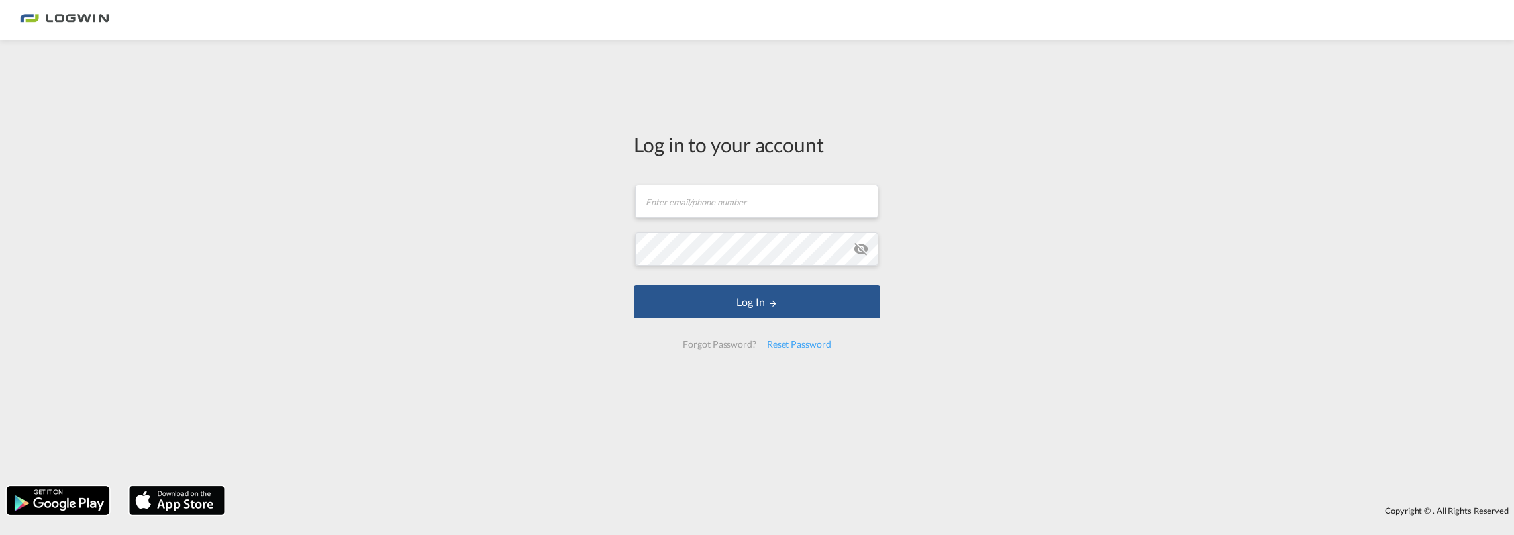  Describe the element at coordinates (799, 344) in the screenshot. I see `div: Reset Password` at that location.